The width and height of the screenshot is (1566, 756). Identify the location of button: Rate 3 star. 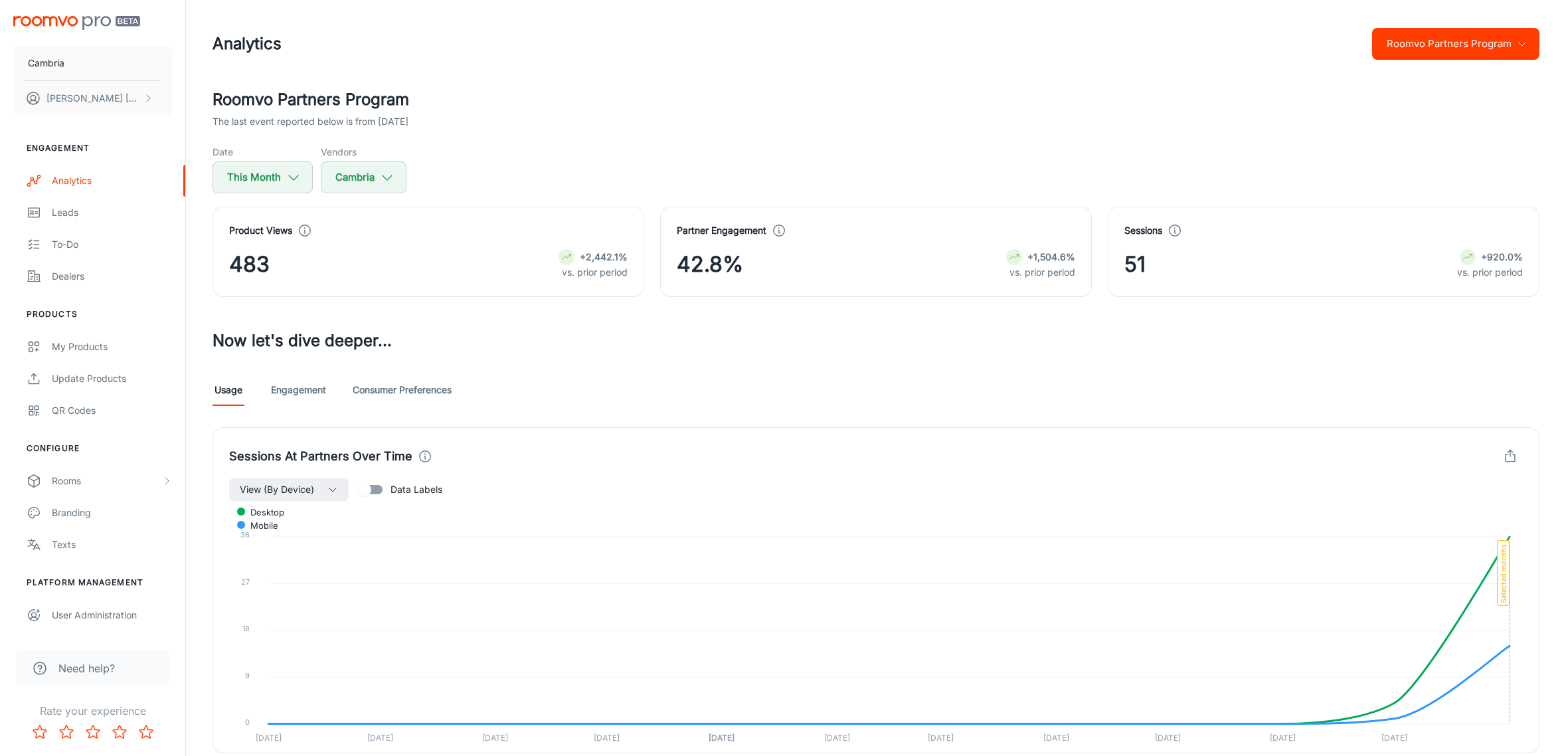
(93, 732).